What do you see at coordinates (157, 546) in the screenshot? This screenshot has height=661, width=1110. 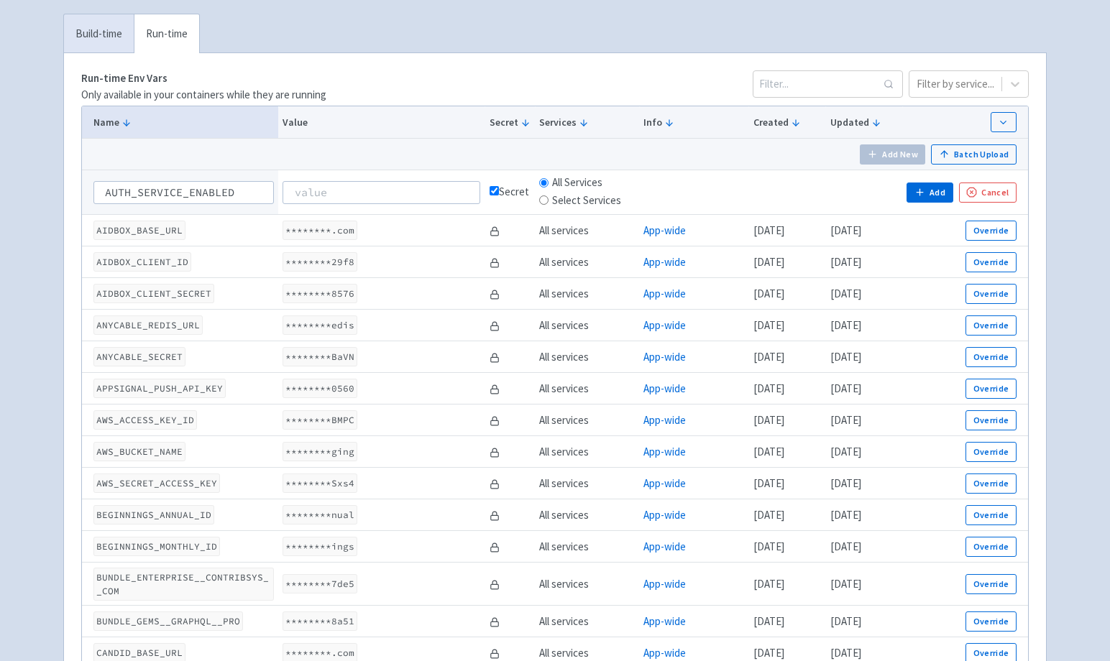 I see `code: BEGINNINGS_MONTHLY_ID` at bounding box center [157, 546].